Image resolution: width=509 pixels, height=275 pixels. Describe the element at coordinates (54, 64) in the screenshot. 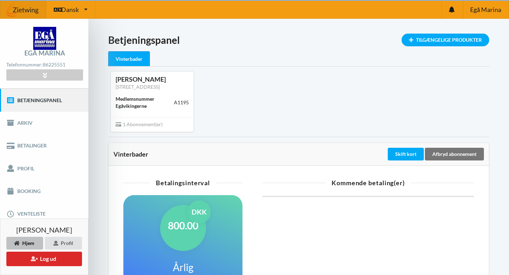

I see `strong: 86225551` at that location.